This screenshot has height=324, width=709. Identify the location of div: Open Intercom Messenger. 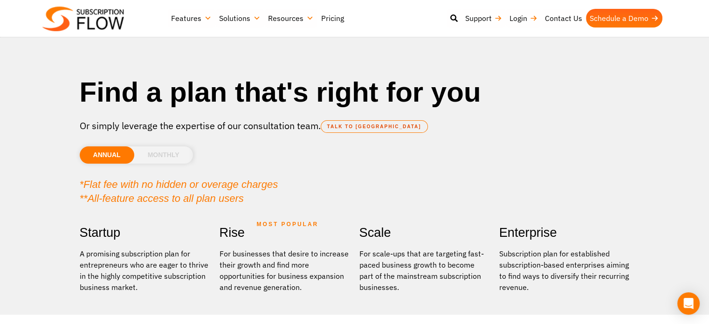
(689, 304).